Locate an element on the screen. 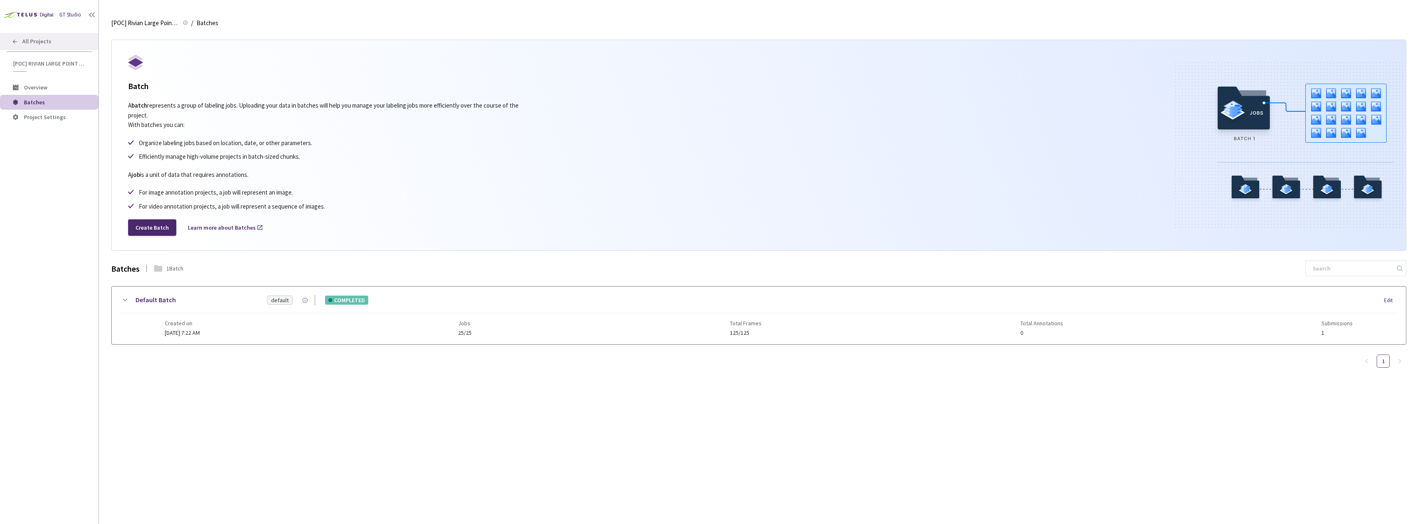 This screenshot has width=1417, height=524. span: Created on is located at coordinates (182, 323).